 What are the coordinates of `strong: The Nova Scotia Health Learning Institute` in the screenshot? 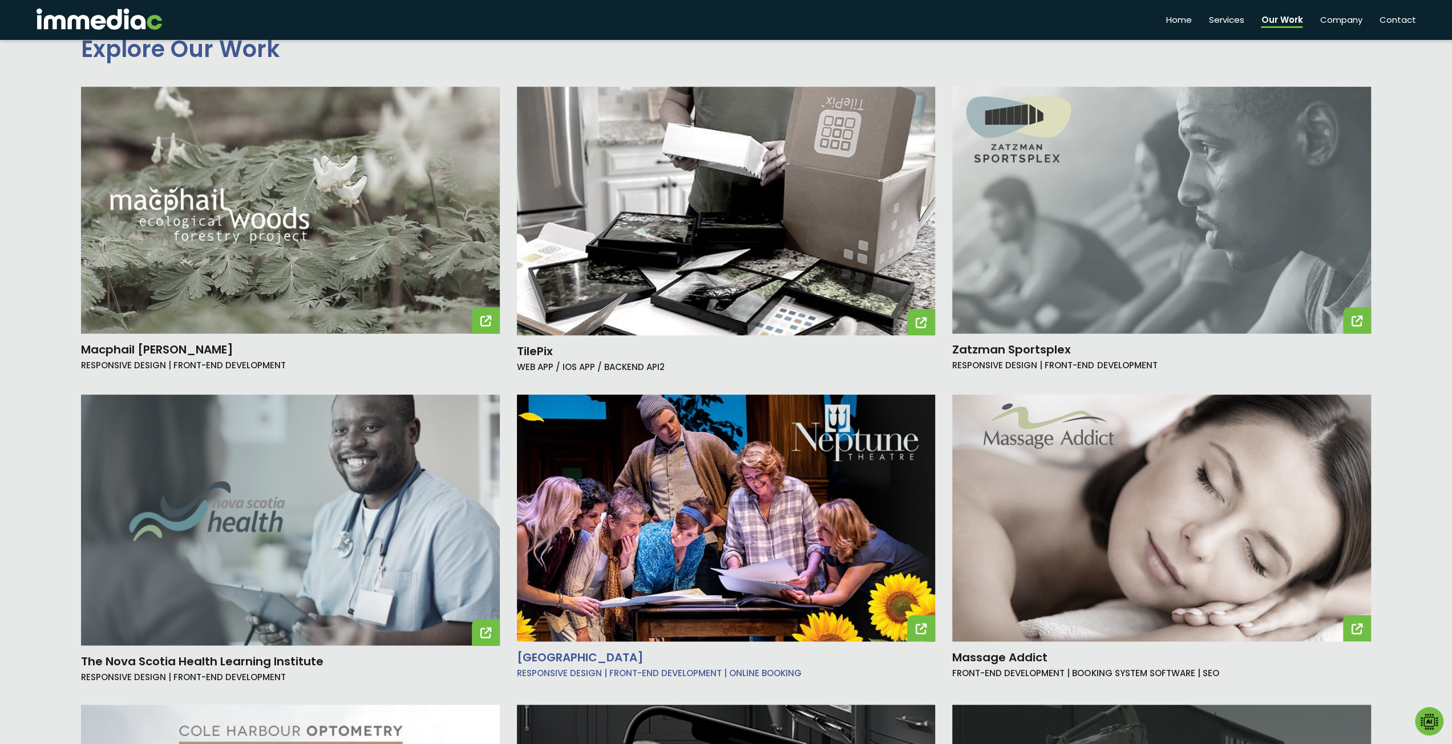 It's located at (202, 662).